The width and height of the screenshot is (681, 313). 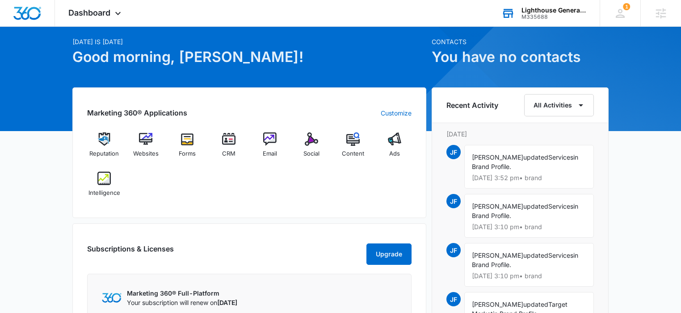 I want to click on span: Content, so click(x=353, y=154).